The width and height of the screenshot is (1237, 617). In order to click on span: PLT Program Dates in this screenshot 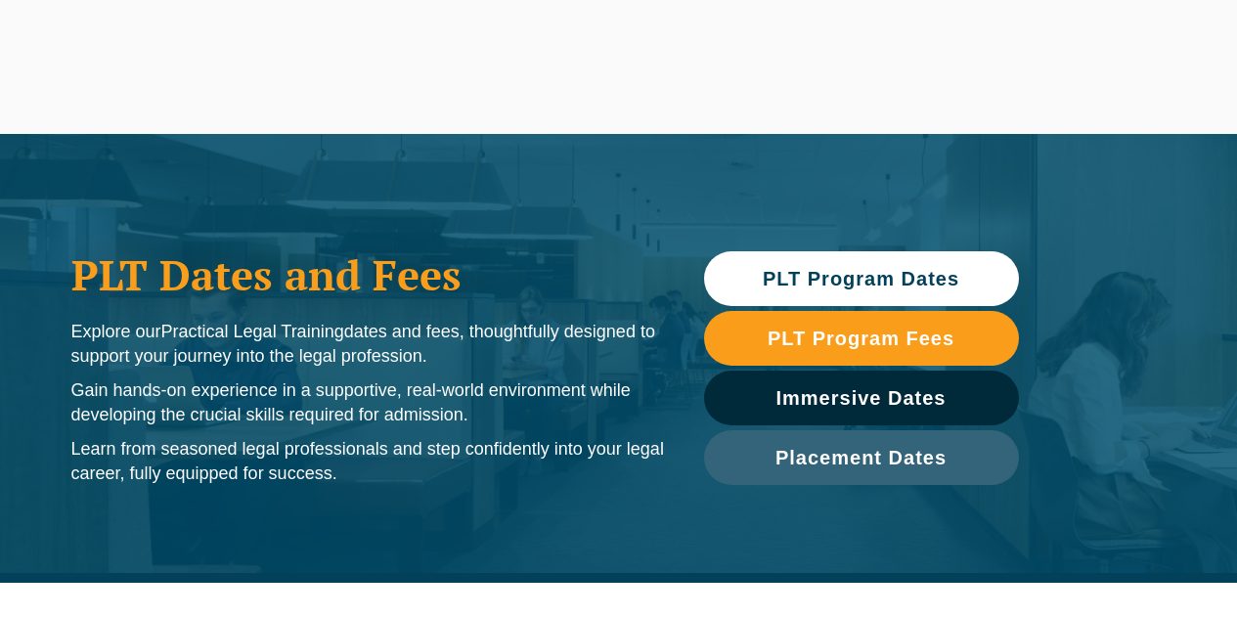, I will do `click(860, 279)`.